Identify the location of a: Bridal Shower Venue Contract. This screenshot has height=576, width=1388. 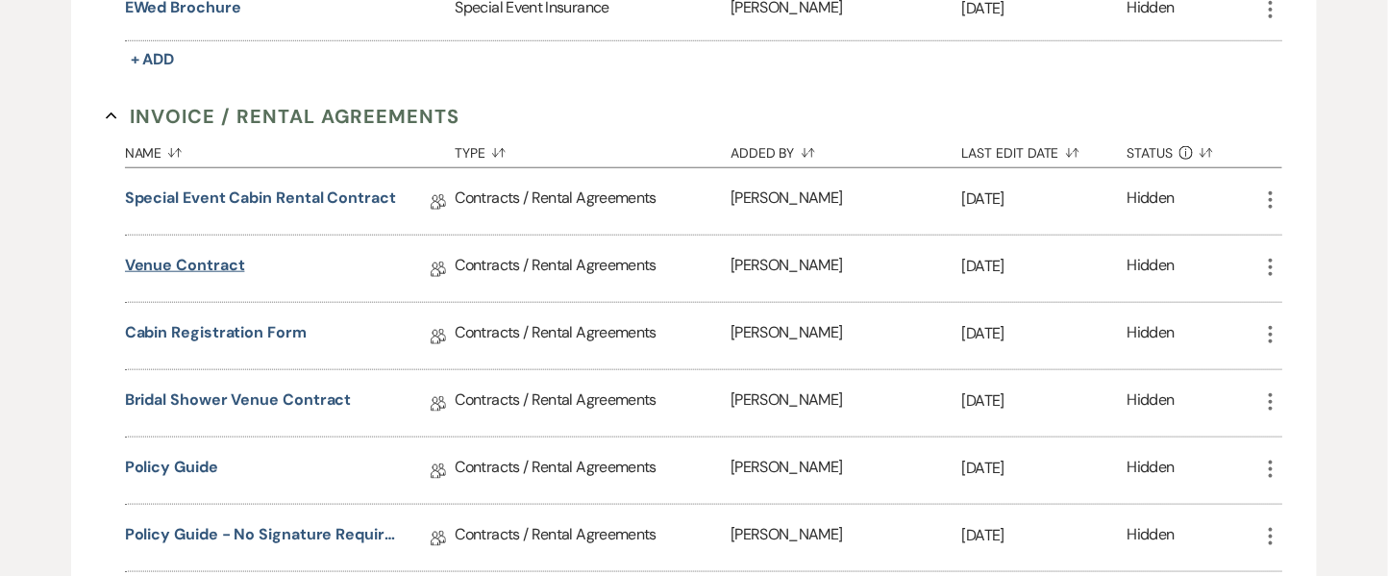
(238, 403).